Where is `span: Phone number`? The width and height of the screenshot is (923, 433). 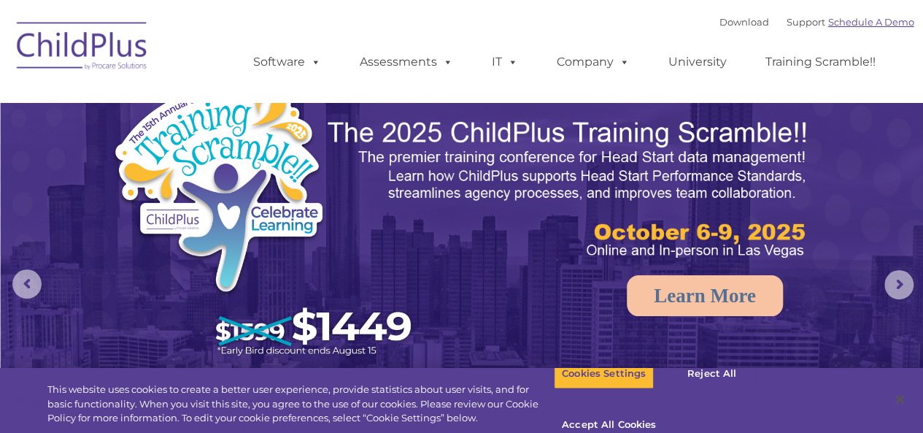 span: Phone number is located at coordinates (234, 161).